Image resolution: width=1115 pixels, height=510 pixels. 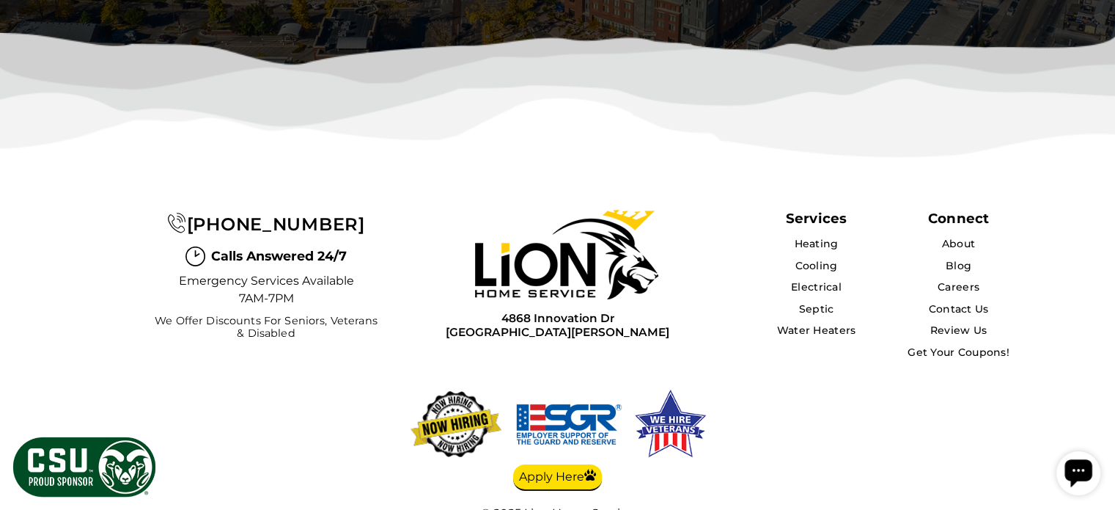 What do you see at coordinates (265, 327) in the screenshot?
I see `span: We Offer Discounts for Seniors, Veterans & Disabled` at bounding box center [265, 327].